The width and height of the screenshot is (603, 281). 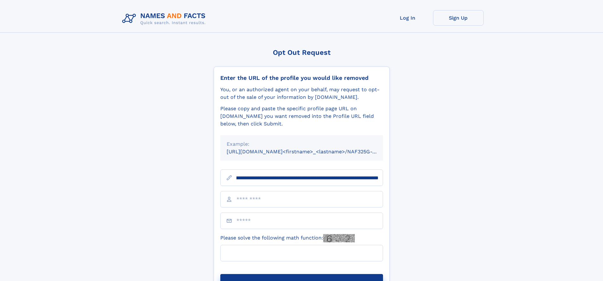 What do you see at coordinates (302, 144) in the screenshot?
I see `div: Example:` at bounding box center [302, 144].